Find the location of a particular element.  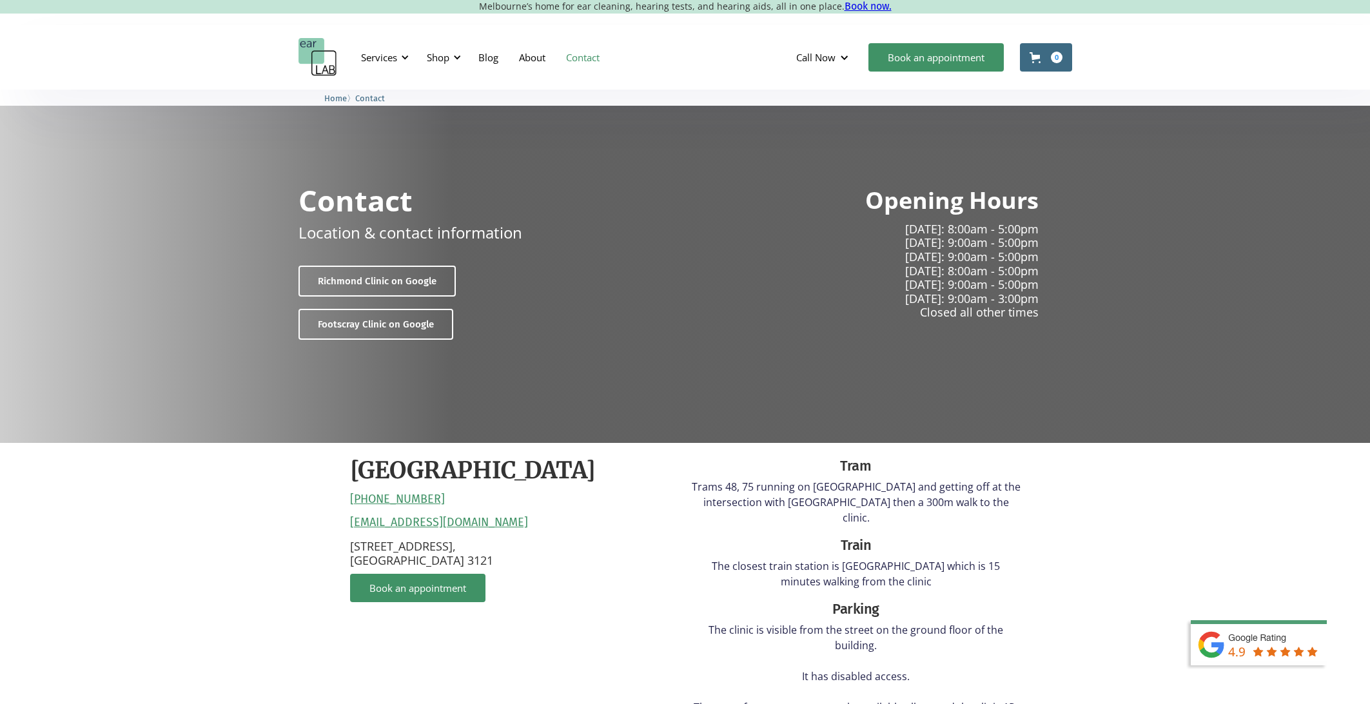

span: Contact is located at coordinates (370, 98).